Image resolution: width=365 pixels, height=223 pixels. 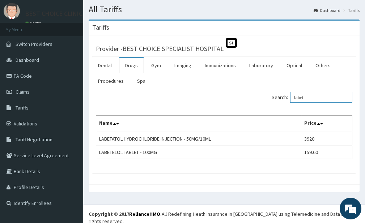 I want to click on span: Tariffs, so click(x=22, y=108).